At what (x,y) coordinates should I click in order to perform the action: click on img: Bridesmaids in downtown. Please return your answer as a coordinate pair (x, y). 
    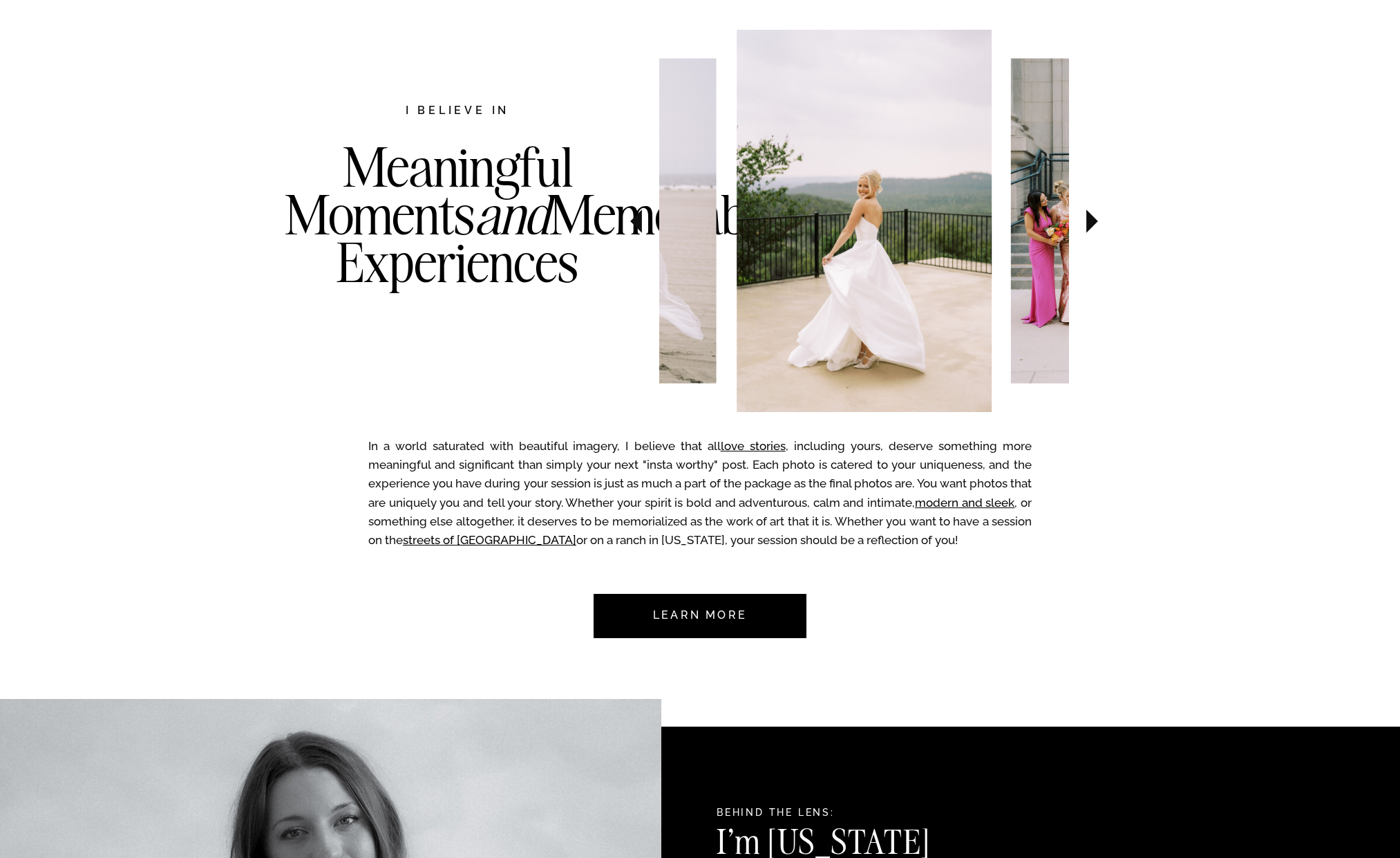
    Looking at the image, I should click on (1118, 221).